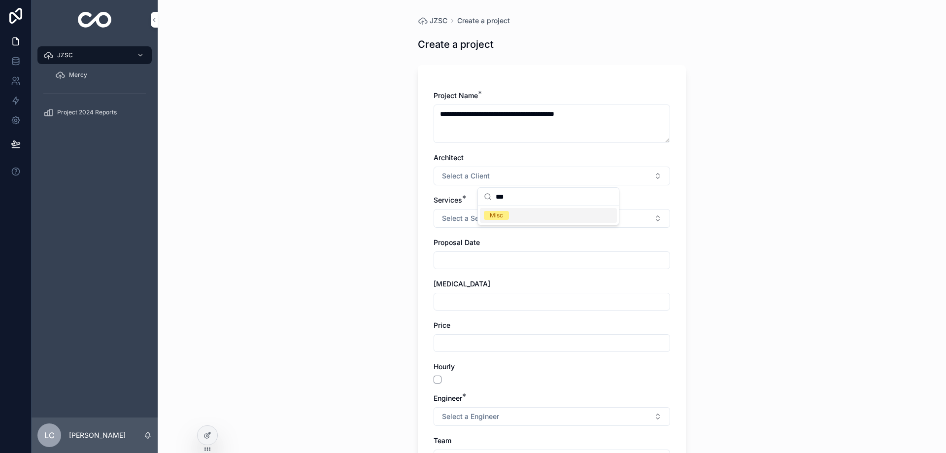  I want to click on h1: Create a project, so click(456, 44).